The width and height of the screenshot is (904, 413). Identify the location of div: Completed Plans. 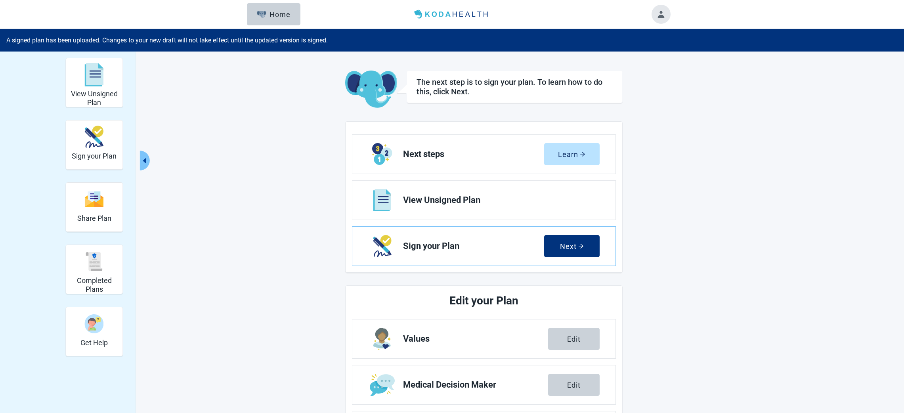
(94, 269).